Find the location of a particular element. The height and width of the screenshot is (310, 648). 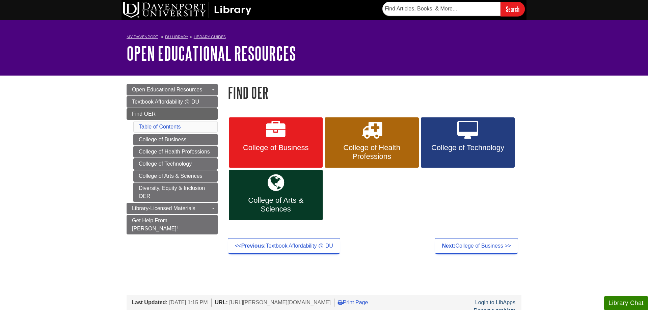

img: DU Library is located at coordinates (187, 10).